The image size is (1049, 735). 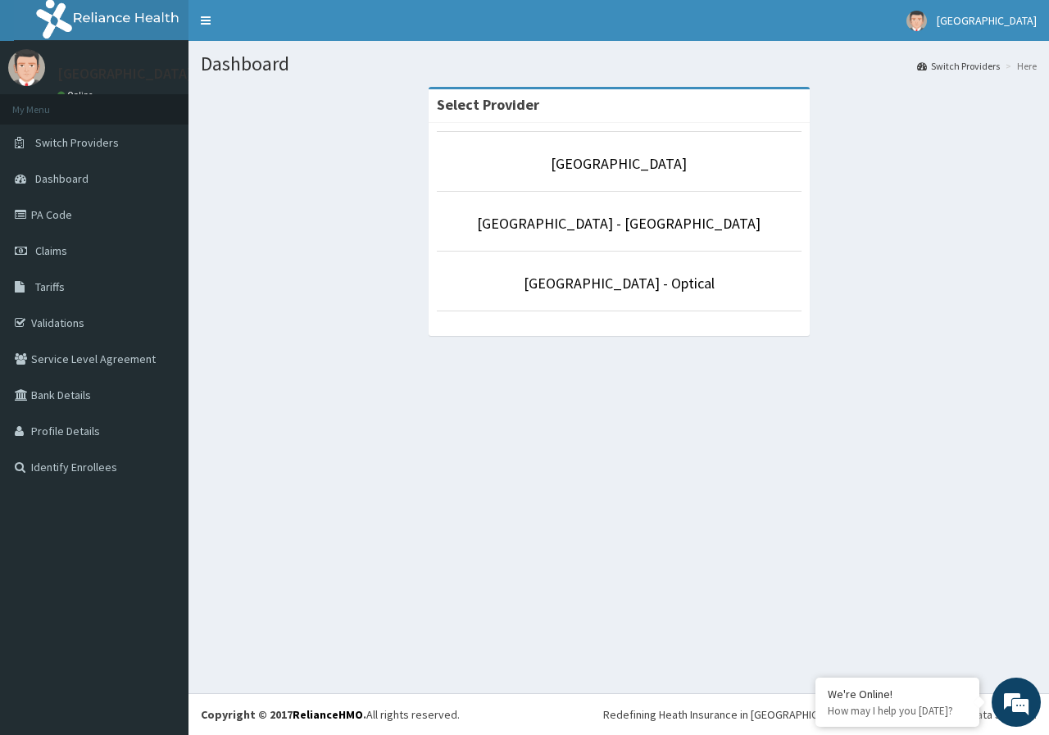 What do you see at coordinates (77, 143) in the screenshot?
I see `span: Switch Providers` at bounding box center [77, 143].